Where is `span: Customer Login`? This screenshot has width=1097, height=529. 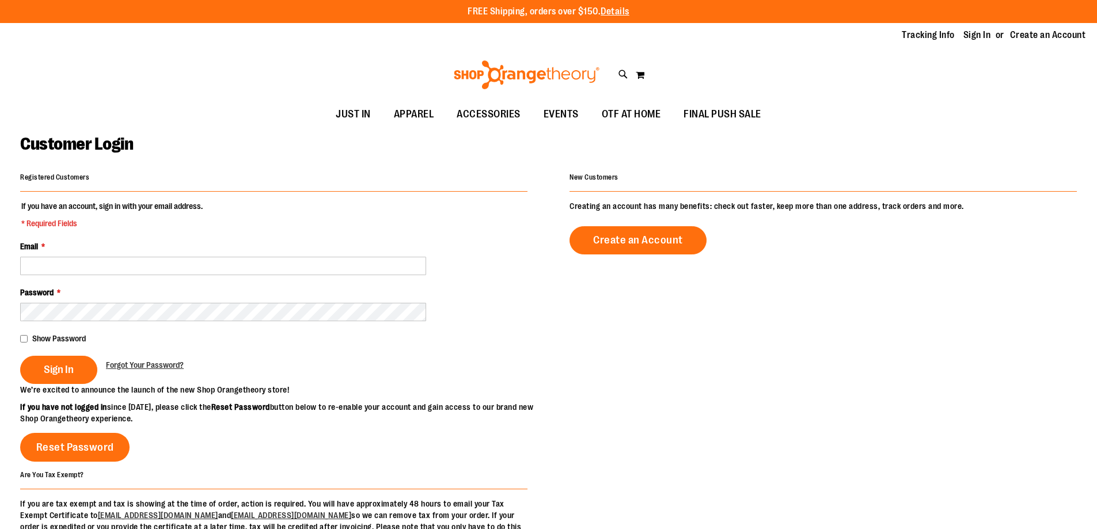
span: Customer Login is located at coordinates (77, 144).